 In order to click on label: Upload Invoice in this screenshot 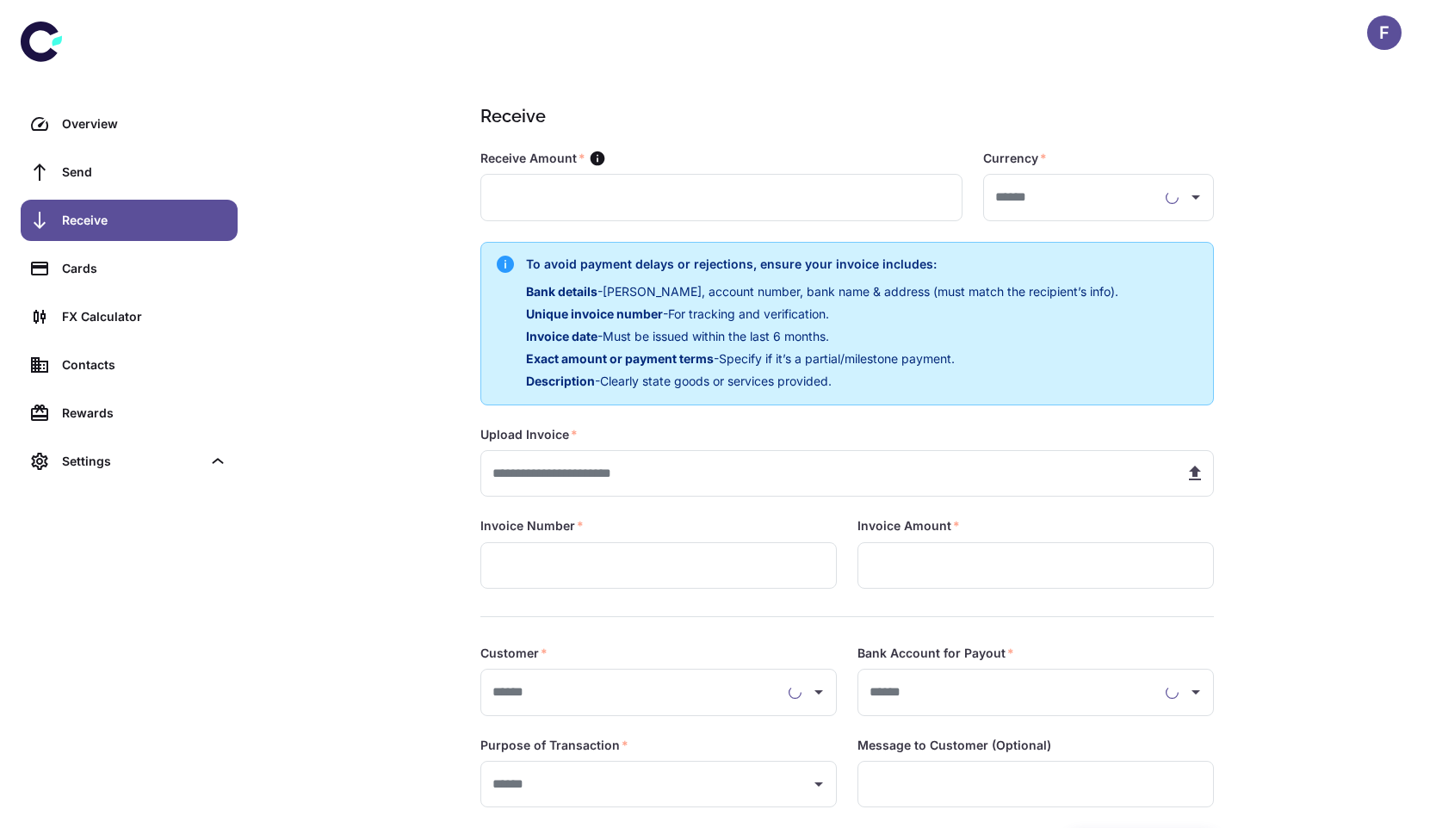, I will do `click(529, 435)`.